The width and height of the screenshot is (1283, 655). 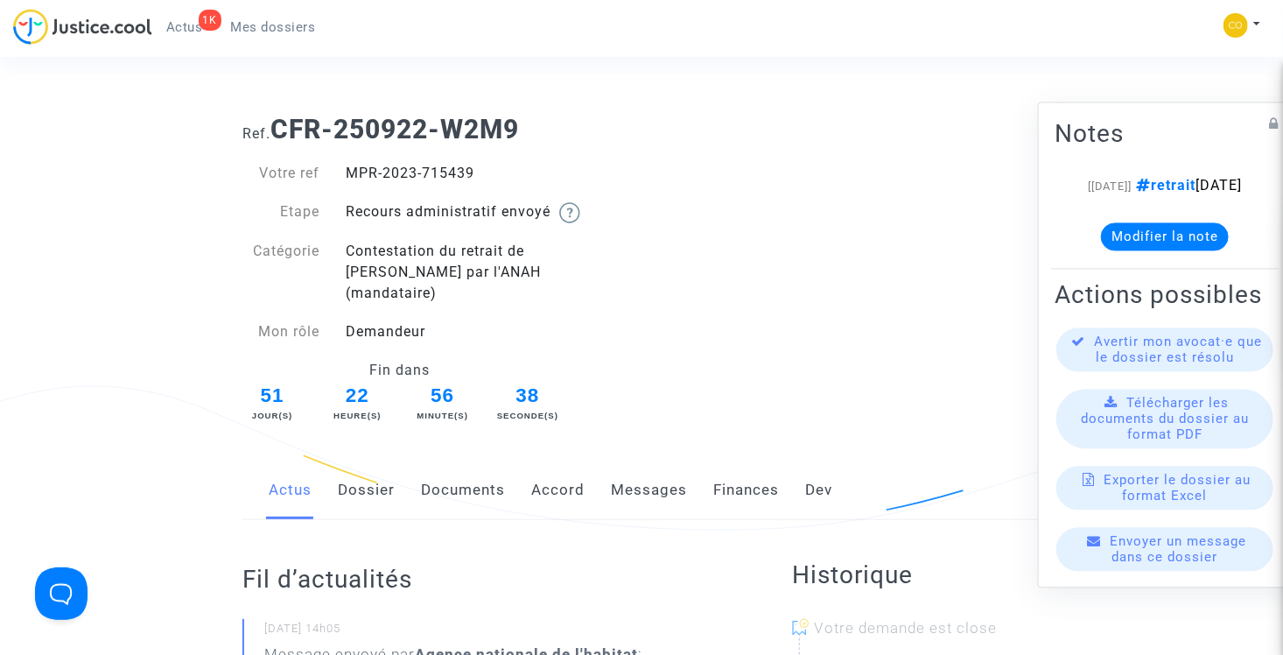 What do you see at coordinates (528, 416) in the screenshot?
I see `div: Seconde(s)` at bounding box center [528, 416].